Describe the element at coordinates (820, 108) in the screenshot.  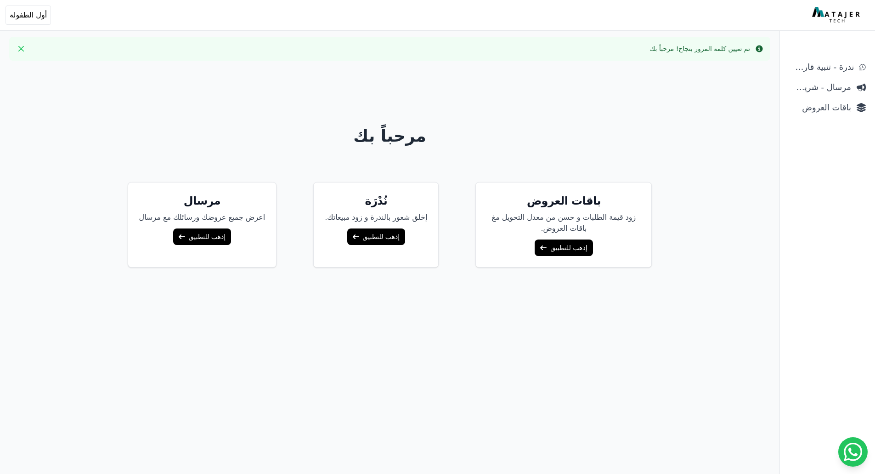
I see `span: باقات العروض` at that location.